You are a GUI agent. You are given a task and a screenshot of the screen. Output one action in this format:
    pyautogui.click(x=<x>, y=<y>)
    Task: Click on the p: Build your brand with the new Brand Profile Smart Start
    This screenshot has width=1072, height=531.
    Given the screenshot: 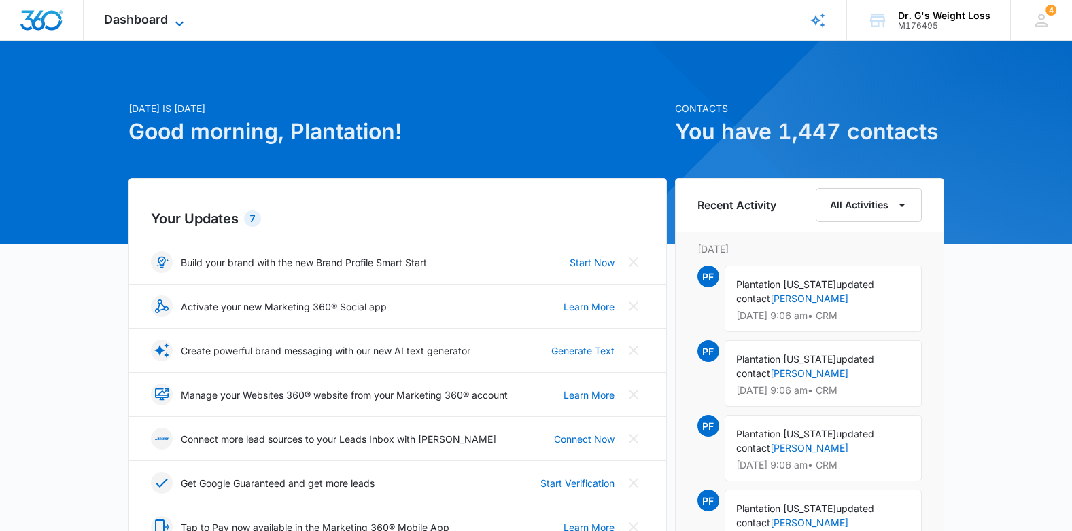 What is the action you would take?
    pyautogui.click(x=304, y=262)
    